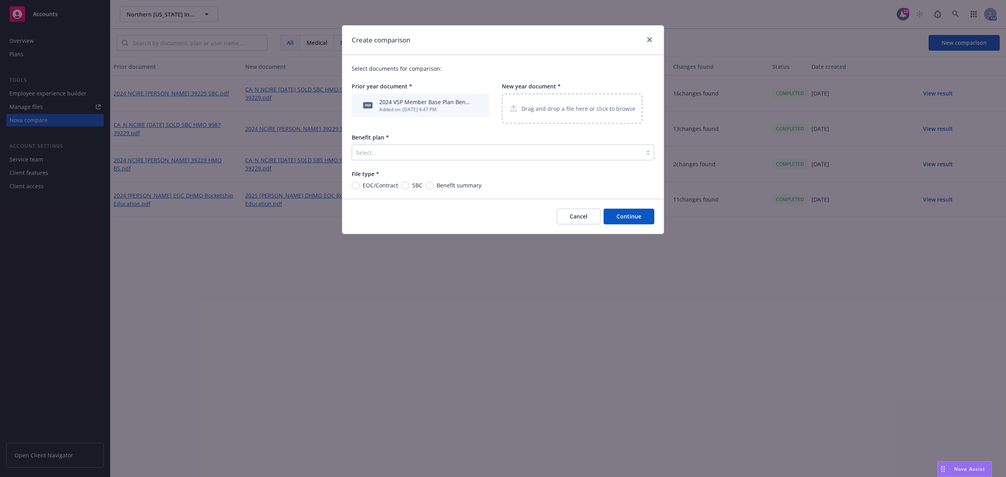 Image resolution: width=1006 pixels, height=477 pixels. I want to click on span: Prior year document *, so click(382, 86).